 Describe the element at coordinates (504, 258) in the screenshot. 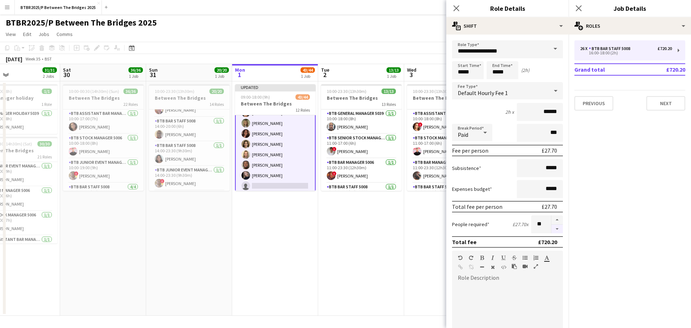

I see `button: Underline` at that location.